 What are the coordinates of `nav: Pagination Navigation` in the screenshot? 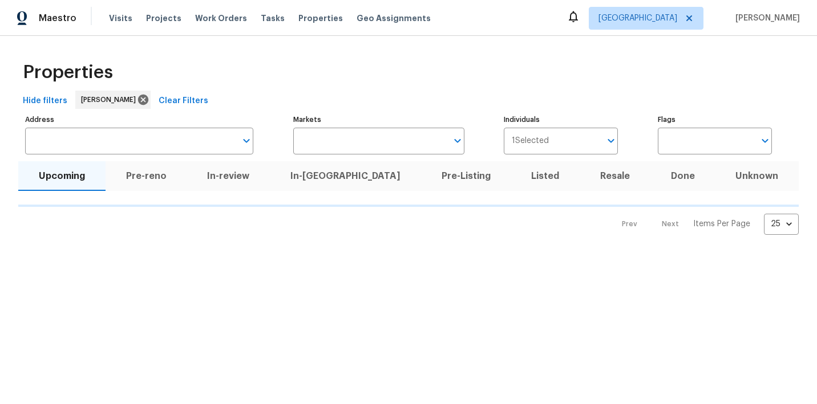 It's located at (704, 224).